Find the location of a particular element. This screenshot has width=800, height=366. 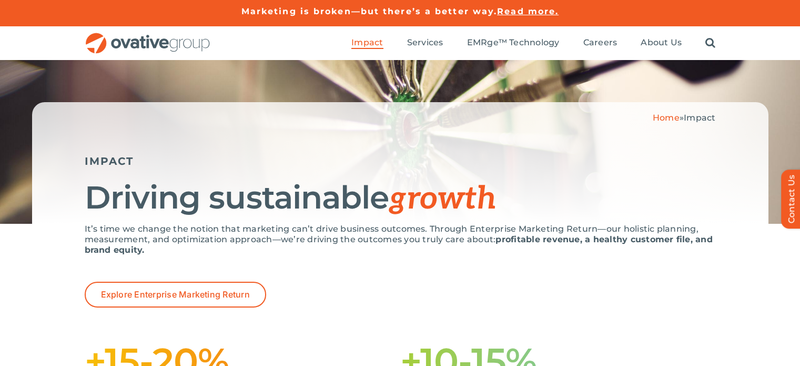

a: Services is located at coordinates (425, 43).